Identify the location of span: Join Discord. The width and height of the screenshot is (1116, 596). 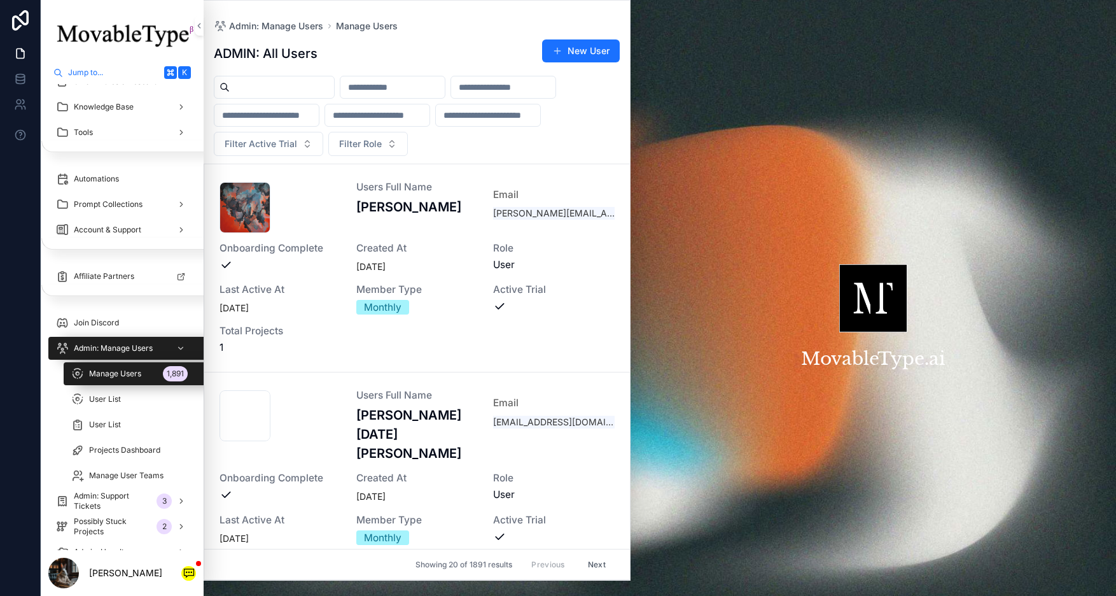
(96, 323).